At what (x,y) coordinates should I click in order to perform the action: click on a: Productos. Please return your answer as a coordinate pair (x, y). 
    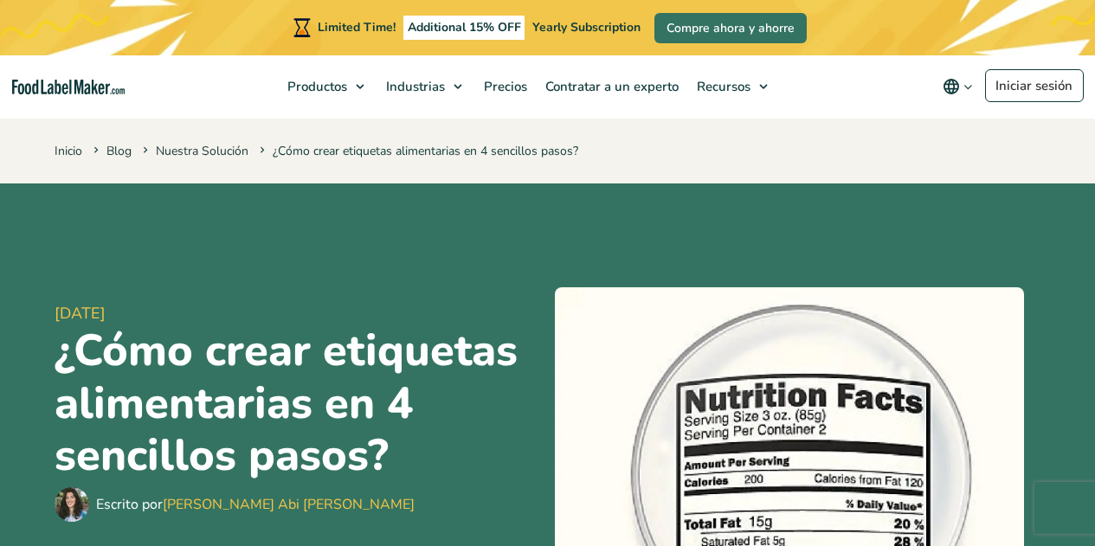
    Looking at the image, I should click on (326, 87).